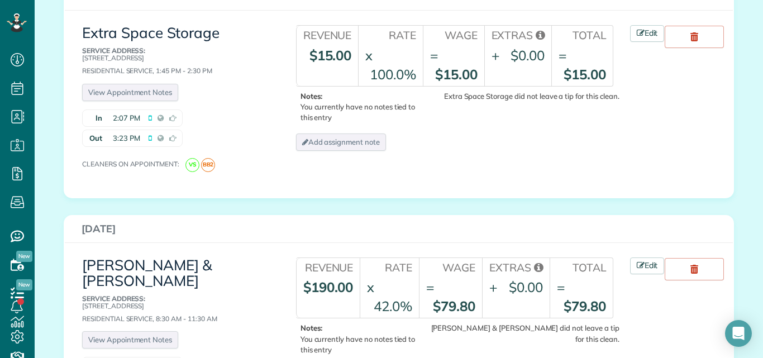  Describe the element at coordinates (341, 142) in the screenshot. I see `a: Add assignment note` at that location.